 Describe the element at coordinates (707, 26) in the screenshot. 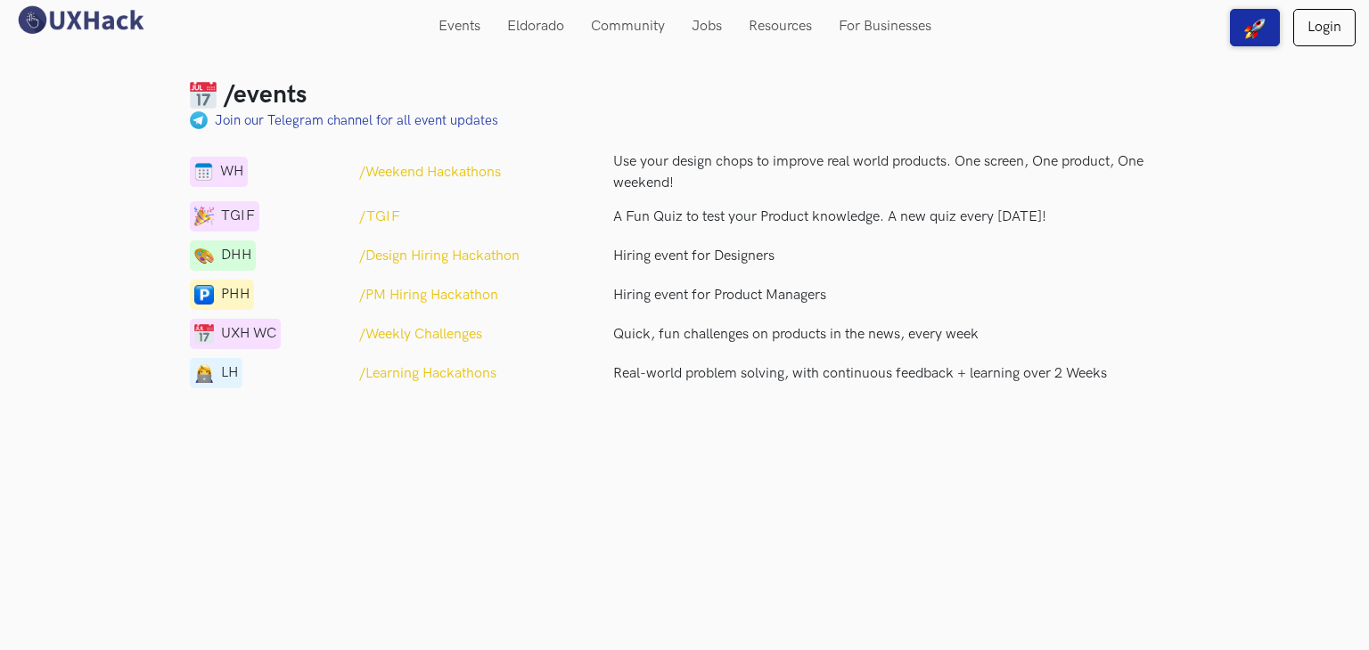

I see `a: Jobs` at that location.